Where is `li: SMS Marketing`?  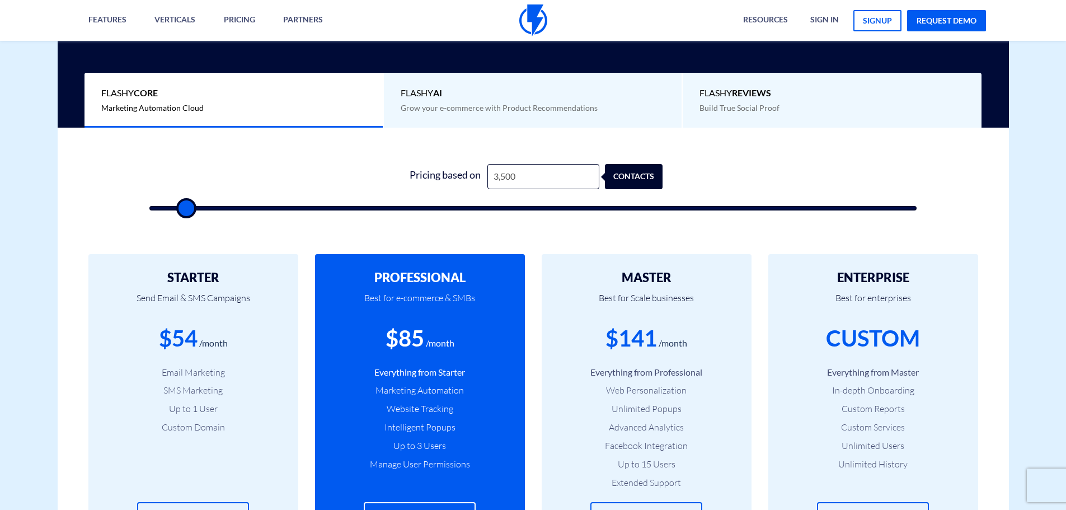
li: SMS Marketing is located at coordinates (193, 390).